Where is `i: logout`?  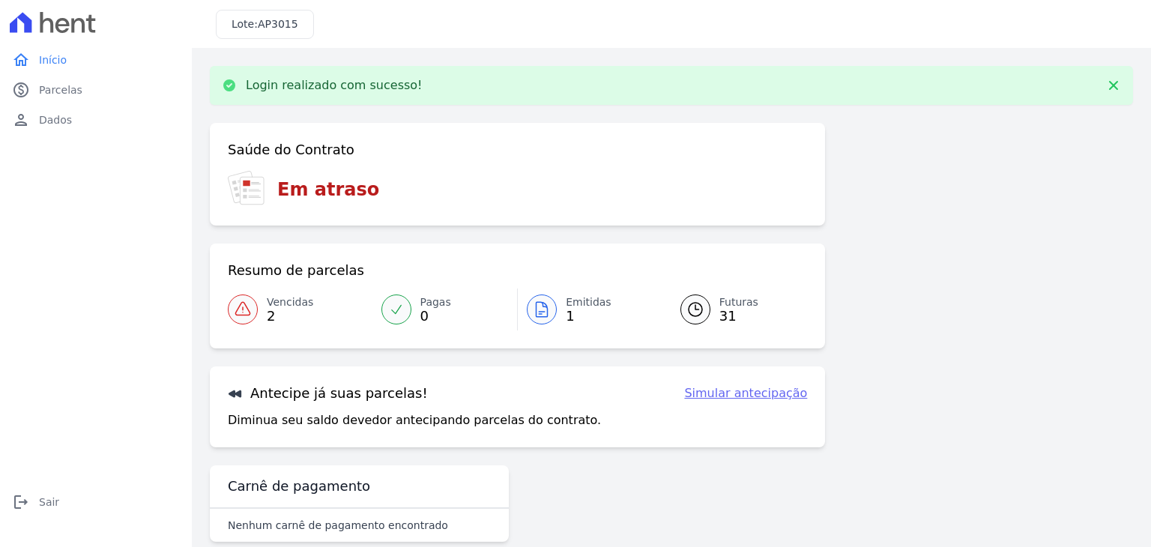
i: logout is located at coordinates (21, 502).